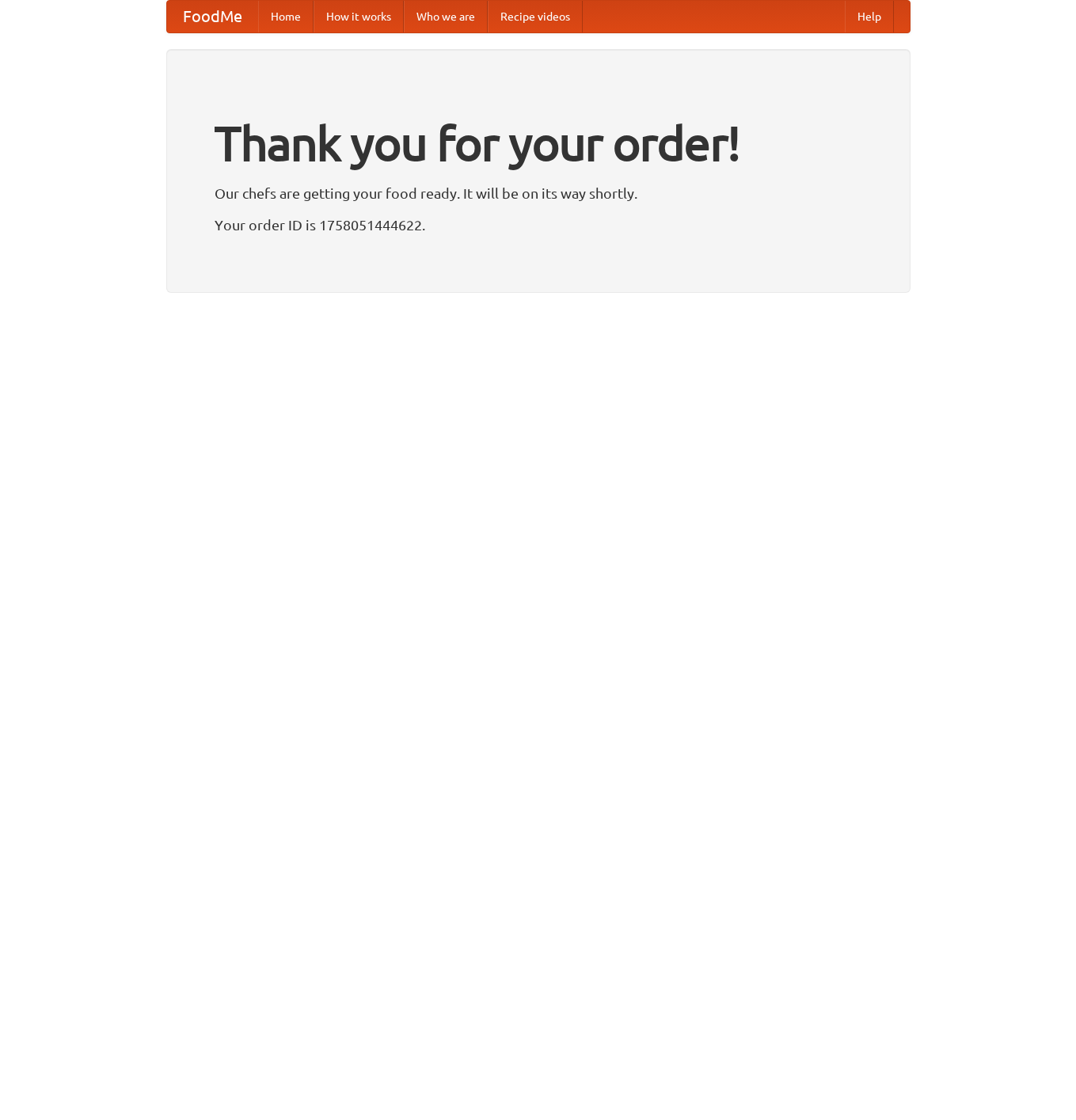  I want to click on h1: Thank you for your order!, so click(538, 143).